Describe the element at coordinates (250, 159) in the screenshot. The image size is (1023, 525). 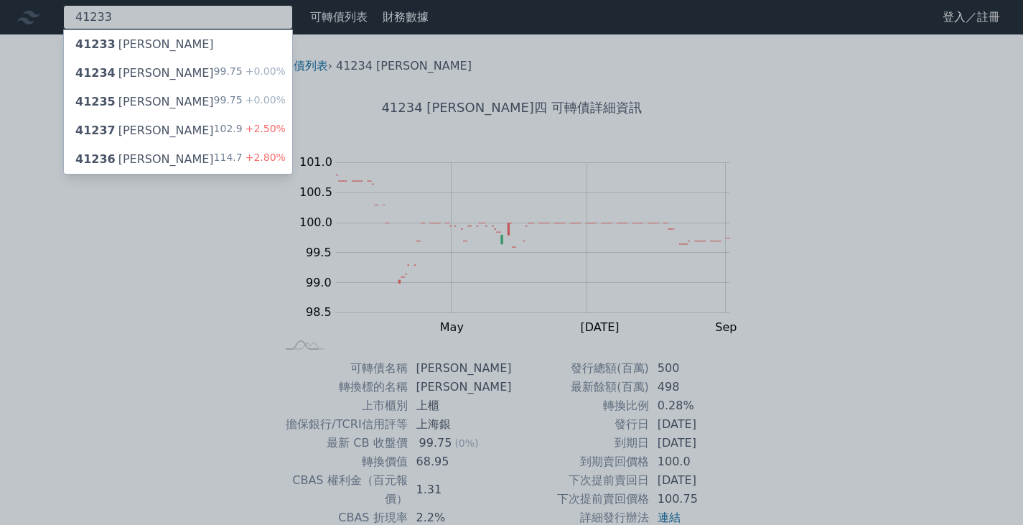
I see `div: 114.7` at that location.